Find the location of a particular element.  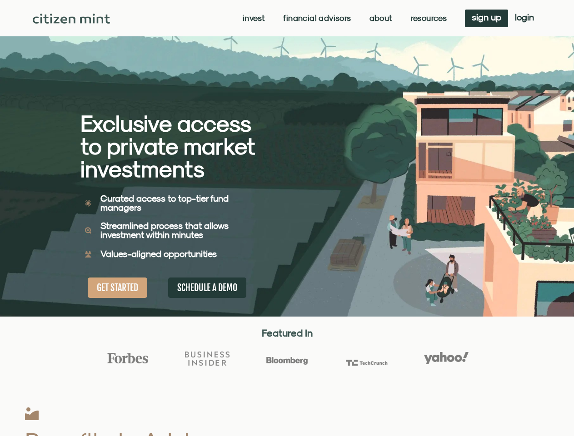

span: GET STARTED is located at coordinates (117, 288).